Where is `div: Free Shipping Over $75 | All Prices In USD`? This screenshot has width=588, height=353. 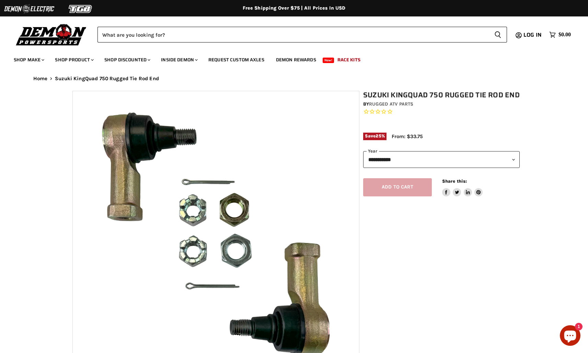 div: Free Shipping Over $75 | All Prices In USD is located at coordinates (294, 8).